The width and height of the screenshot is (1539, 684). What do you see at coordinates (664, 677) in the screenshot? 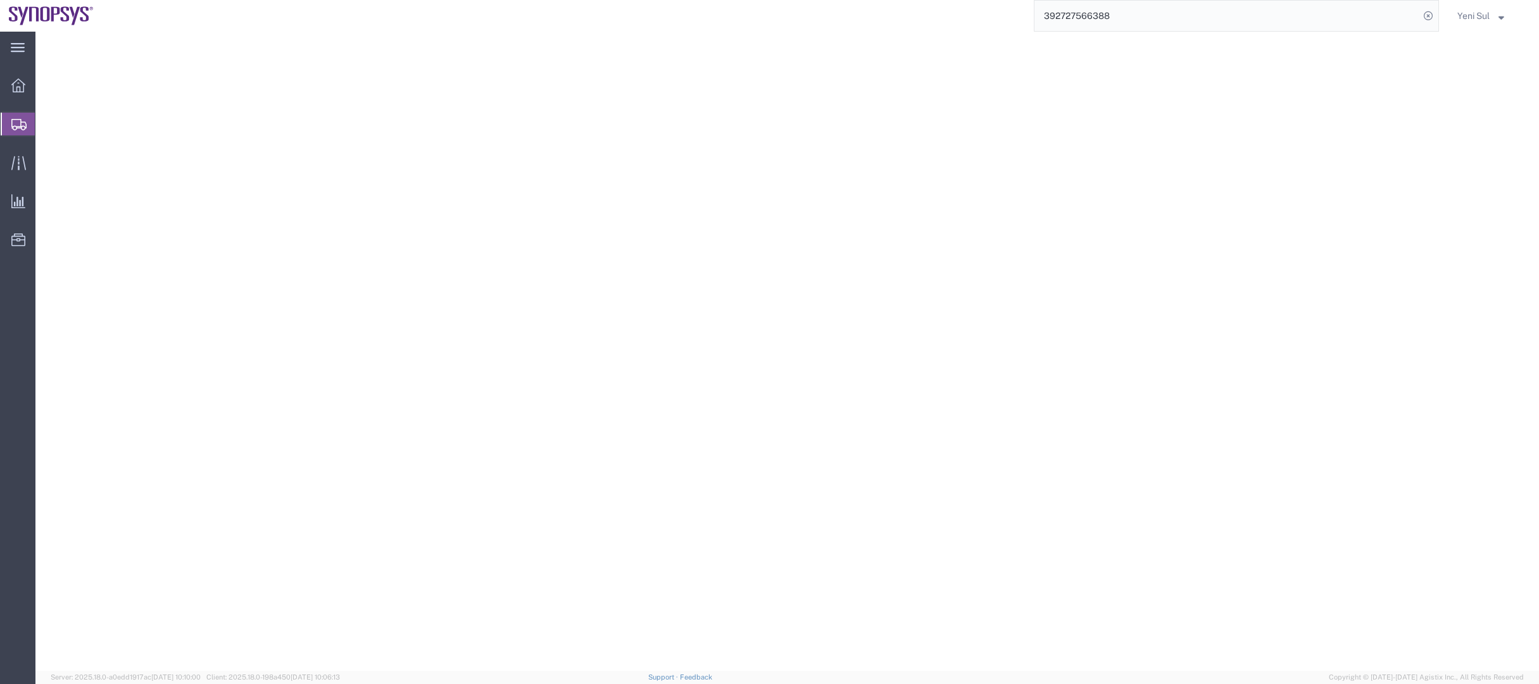
I see `a: Support` at bounding box center [664, 677].